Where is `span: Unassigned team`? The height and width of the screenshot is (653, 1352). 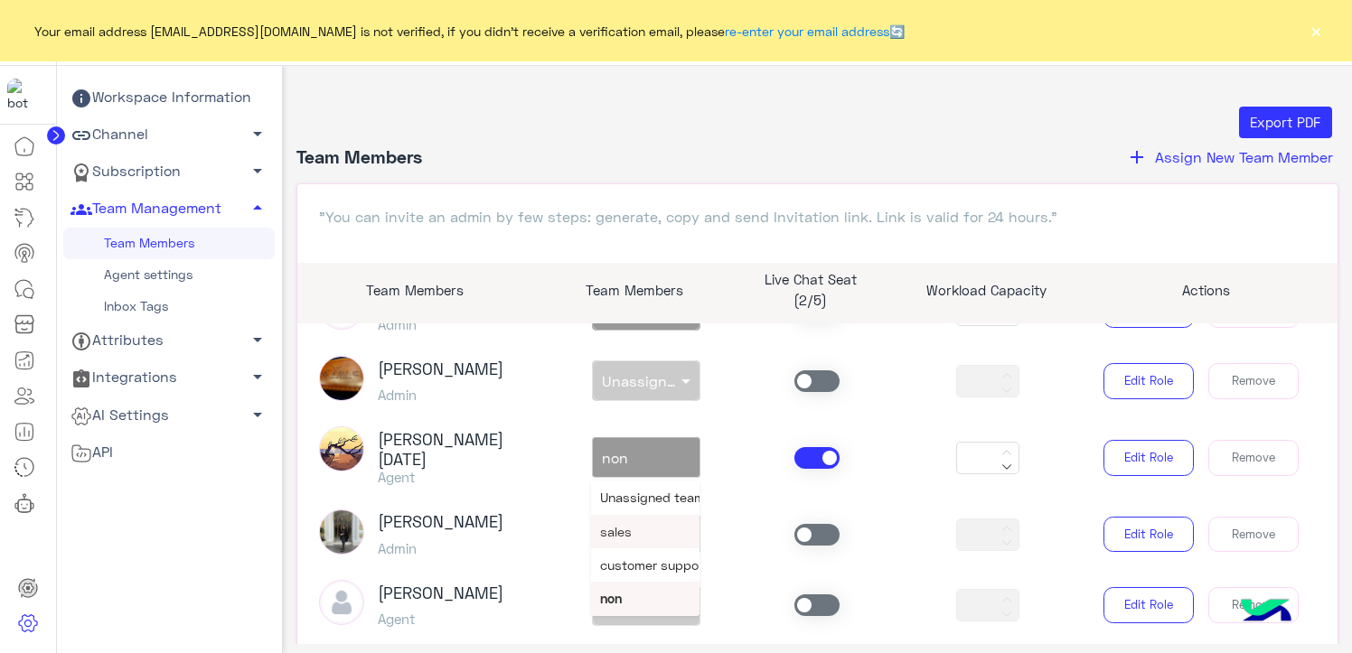
span: Unassigned team is located at coordinates (652, 497).